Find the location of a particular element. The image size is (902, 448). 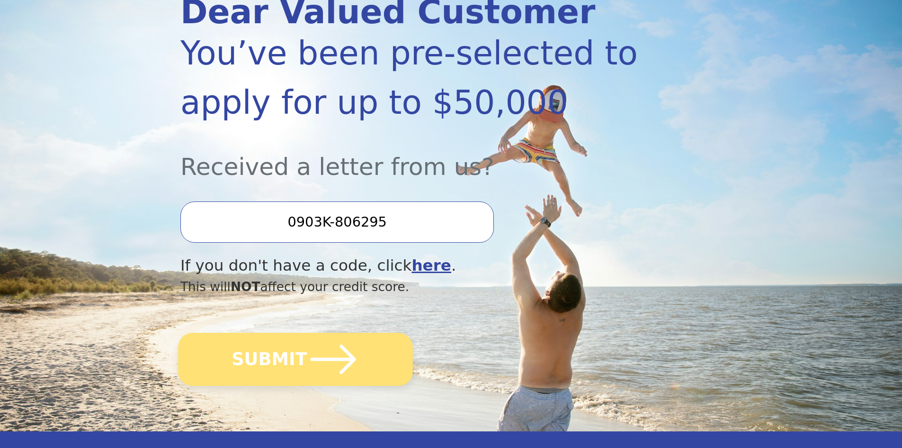

button: SUBMIT is located at coordinates (296, 359).